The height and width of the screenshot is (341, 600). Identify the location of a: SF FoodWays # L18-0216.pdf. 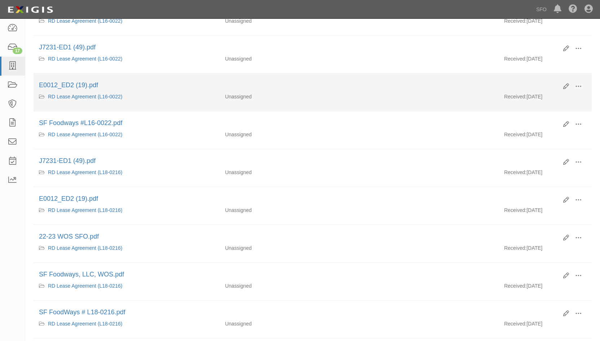
(82, 313).